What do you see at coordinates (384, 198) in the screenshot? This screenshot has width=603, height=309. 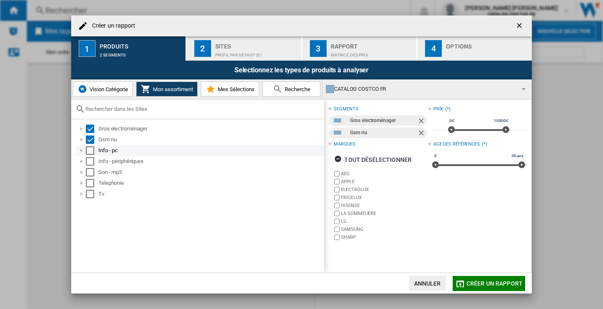 I see `label: FRIGELUX` at bounding box center [384, 198].